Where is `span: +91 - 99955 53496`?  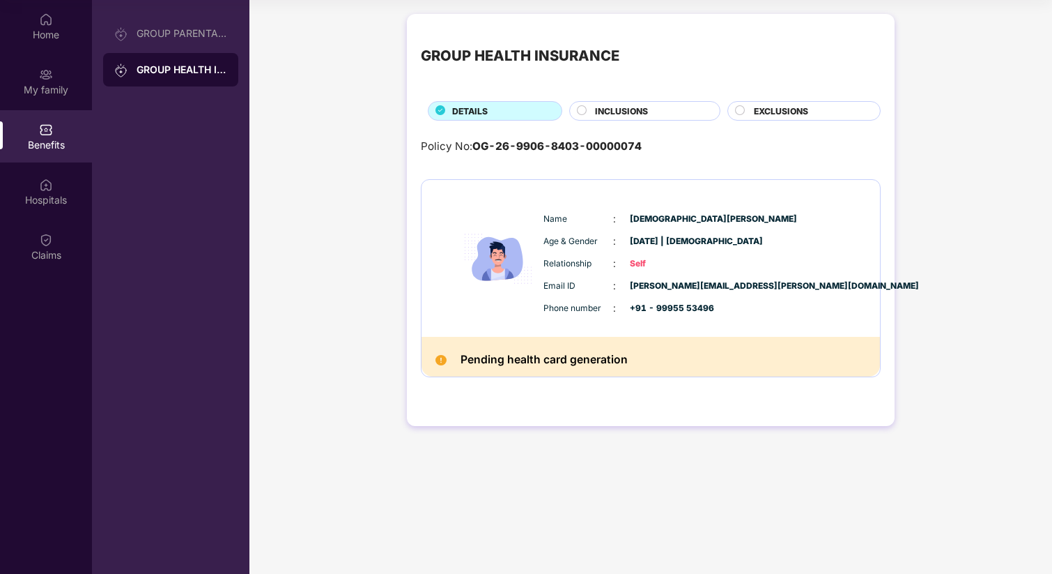
span: +91 - 99955 53496 is located at coordinates (665, 308).